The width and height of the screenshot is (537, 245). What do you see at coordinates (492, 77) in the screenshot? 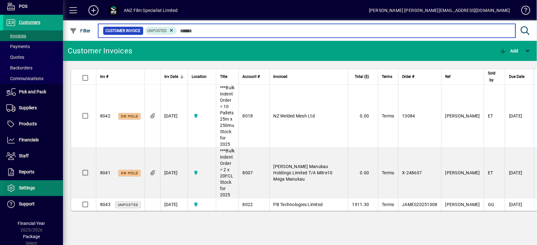
I see `span: Sold by` at bounding box center [492, 77].